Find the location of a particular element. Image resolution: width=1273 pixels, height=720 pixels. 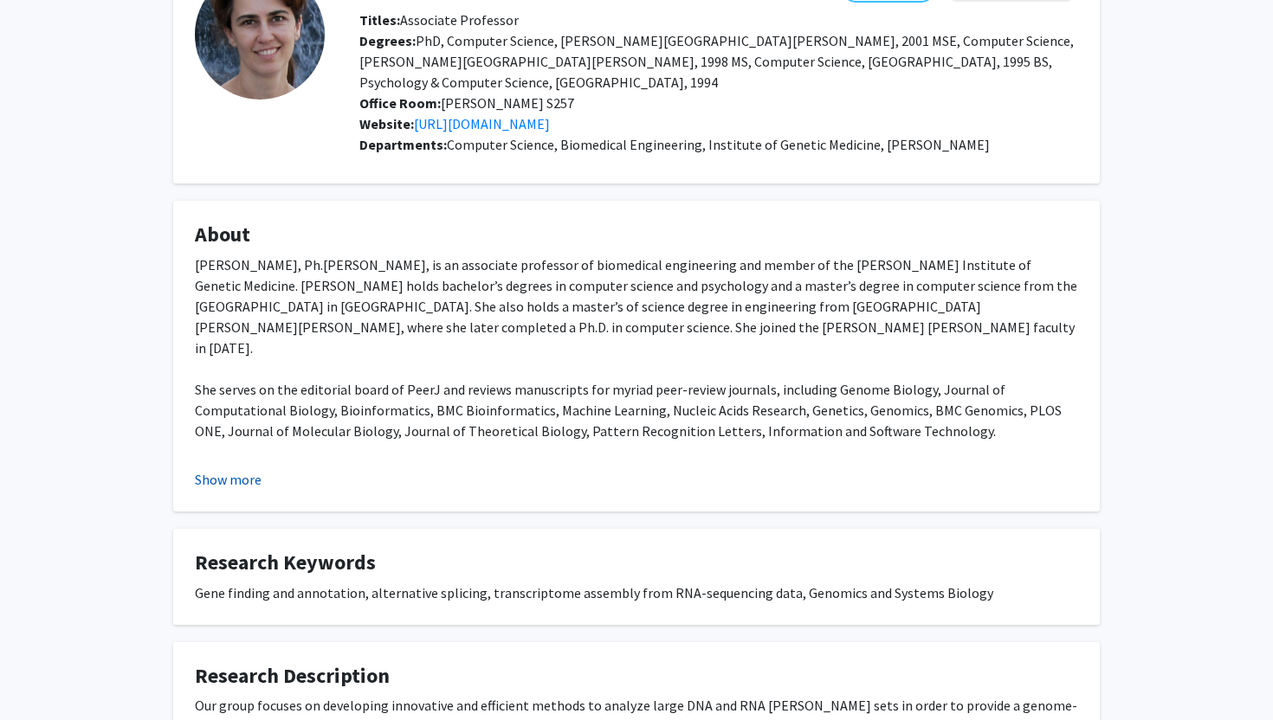

span: Associate Professor is located at coordinates (439, 20).